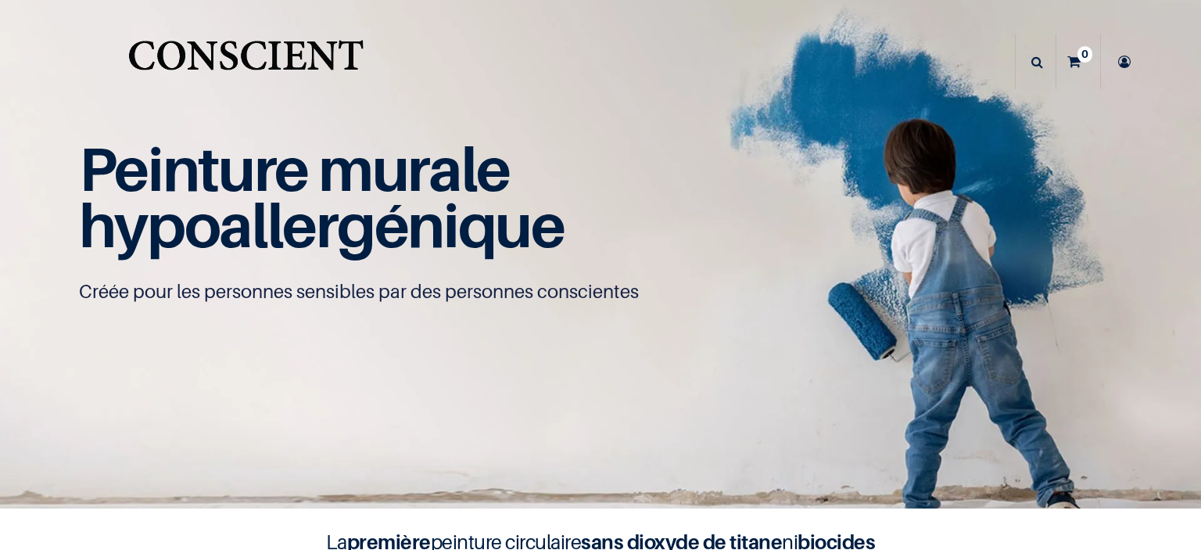 Image resolution: width=1201 pixels, height=550 pixels. What do you see at coordinates (246, 62) in the screenshot?
I see `span: Logo of Conscient` at bounding box center [246, 62].